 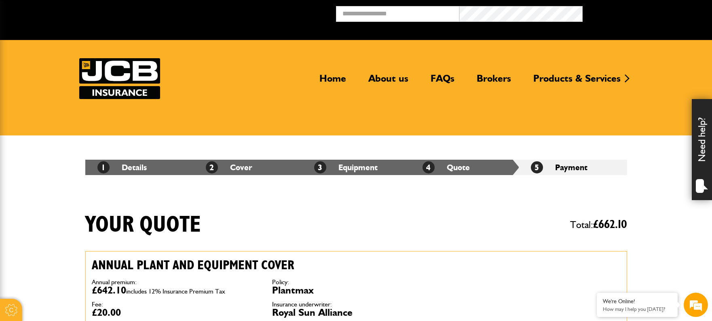 What do you see at coordinates (176, 290) in the screenshot?
I see `dd: £642.10` at bounding box center [176, 290].